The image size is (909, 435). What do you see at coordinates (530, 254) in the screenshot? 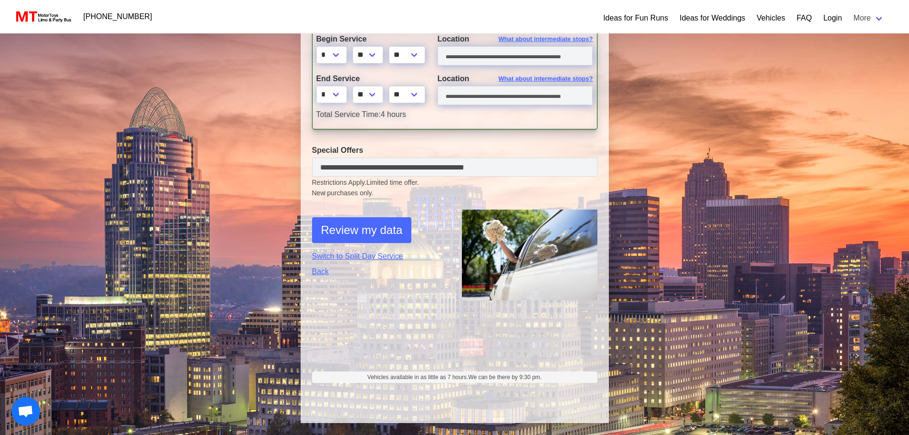
I see `img: 1.png` at bounding box center [530, 254].